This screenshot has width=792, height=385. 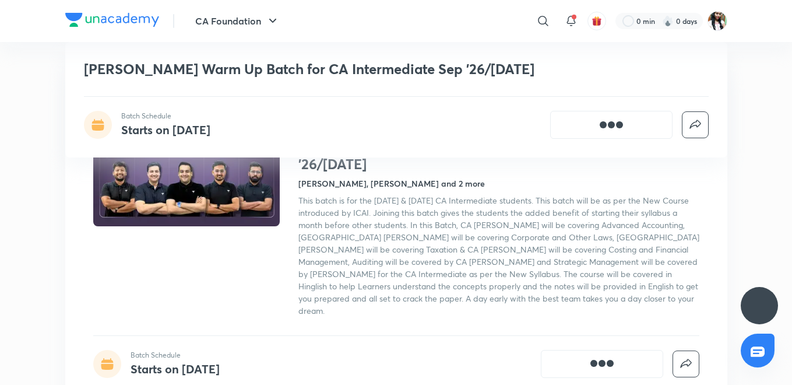 What do you see at coordinates (759, 305) in the screenshot?
I see `img: ttu` at bounding box center [759, 305].